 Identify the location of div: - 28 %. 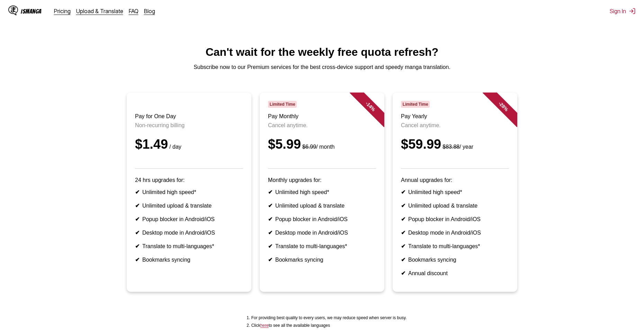
(503, 106).